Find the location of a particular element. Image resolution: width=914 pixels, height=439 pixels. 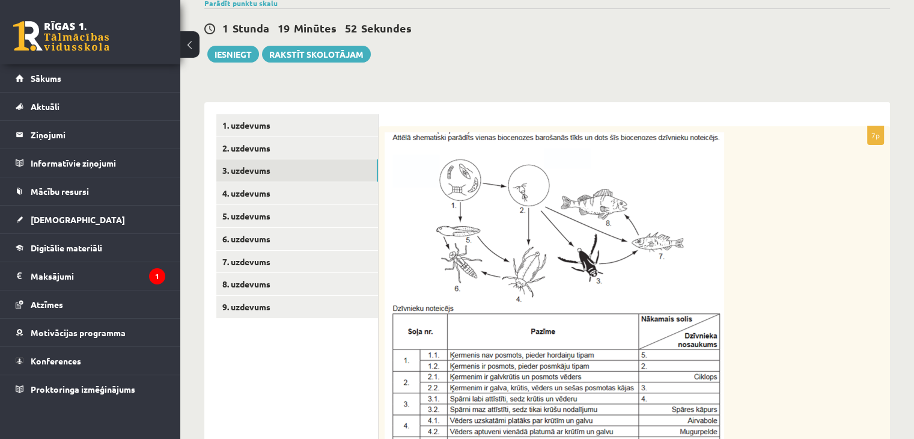

a: Mācību resursi is located at coordinates (90, 191).